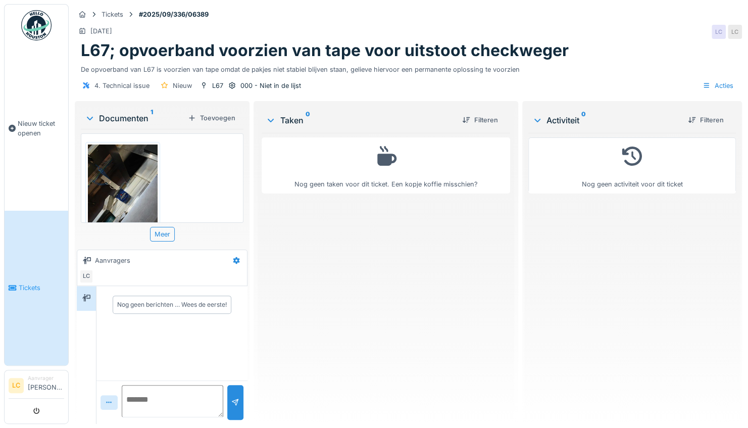 The width and height of the screenshot is (748, 428). What do you see at coordinates (408, 67) in the screenshot?
I see `div: De opvoerband van L67 is voorzien van tape omdat de pakjes niet stabiel blijven staan, gelieve hi...` at bounding box center [408, 67].